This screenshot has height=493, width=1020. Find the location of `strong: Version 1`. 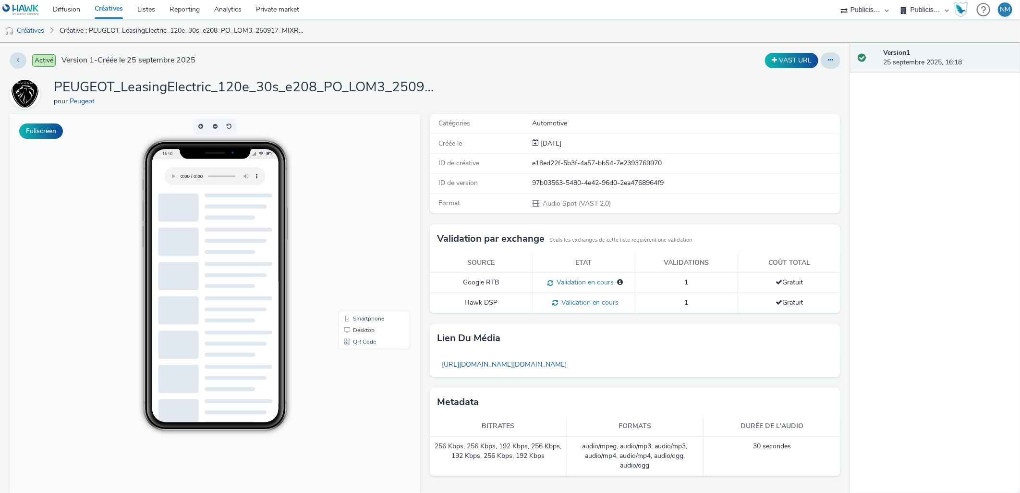

strong: Version 1 is located at coordinates (897, 52).